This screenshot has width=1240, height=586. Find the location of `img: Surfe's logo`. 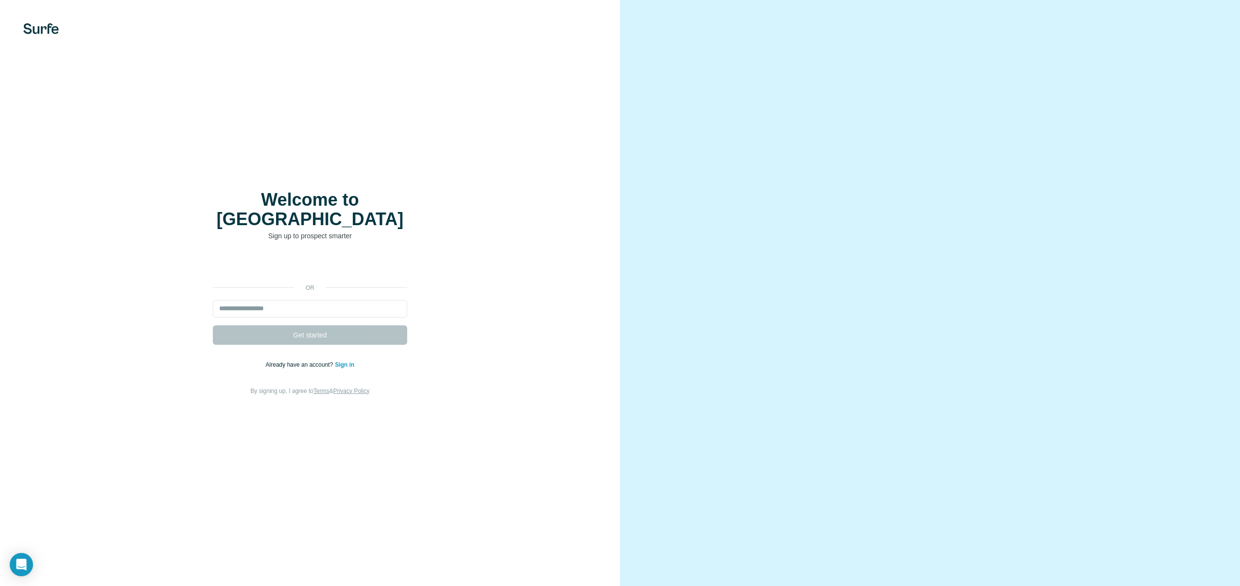

img: Surfe's logo is located at coordinates (41, 29).